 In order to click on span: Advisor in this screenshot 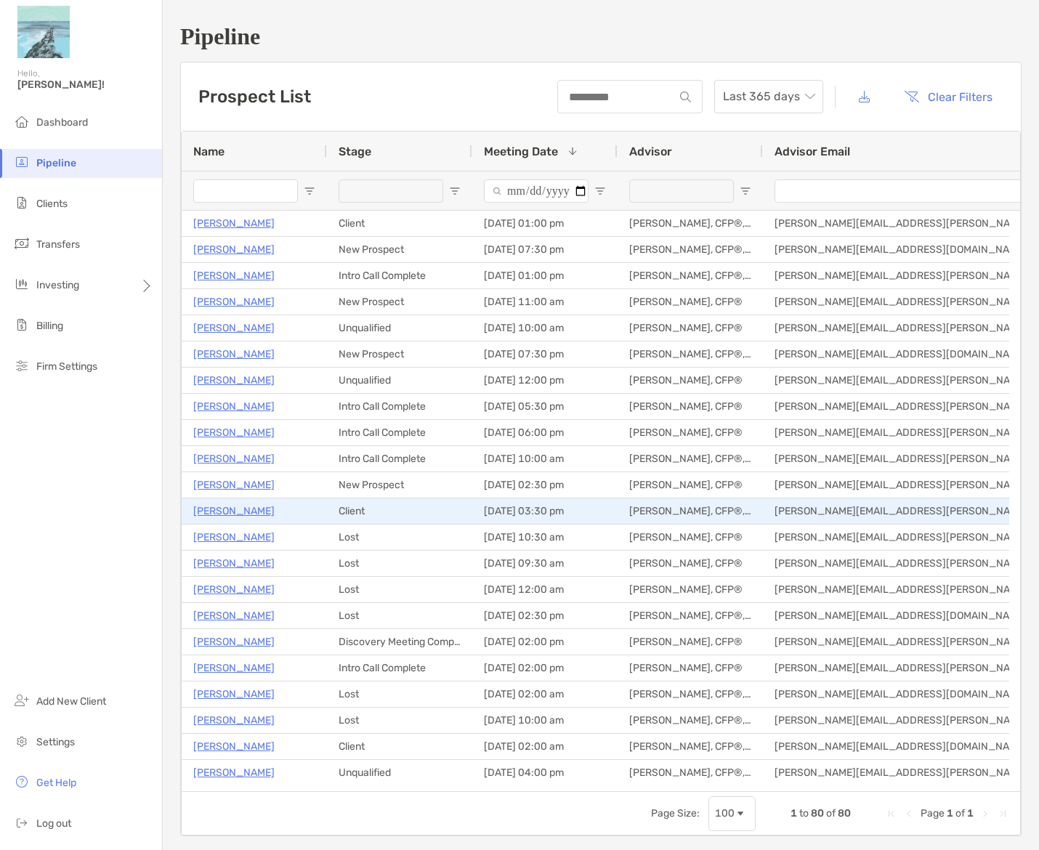, I will do `click(651, 151)`.